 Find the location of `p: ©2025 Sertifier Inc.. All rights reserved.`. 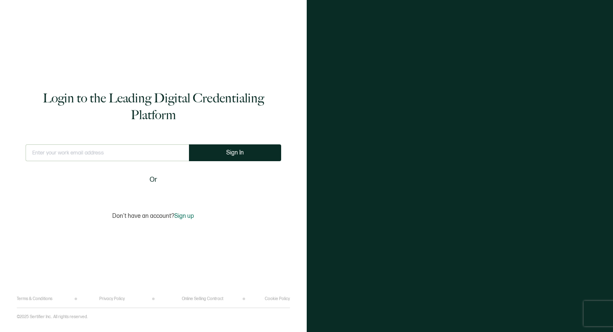

p: ©2025 Sertifier Inc.. All rights reserved. is located at coordinates (52, 316).